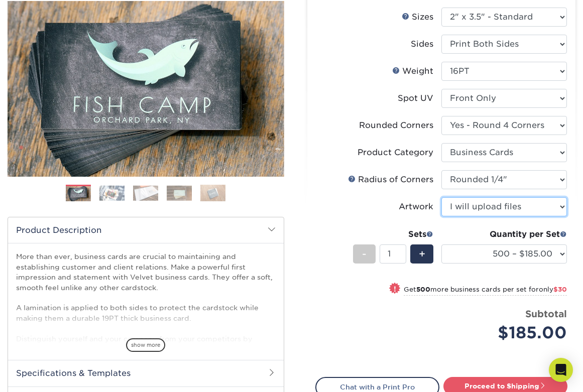 This screenshot has width=583, height=392. Describe the element at coordinates (423, 289) in the screenshot. I see `strong: 500` at that location.